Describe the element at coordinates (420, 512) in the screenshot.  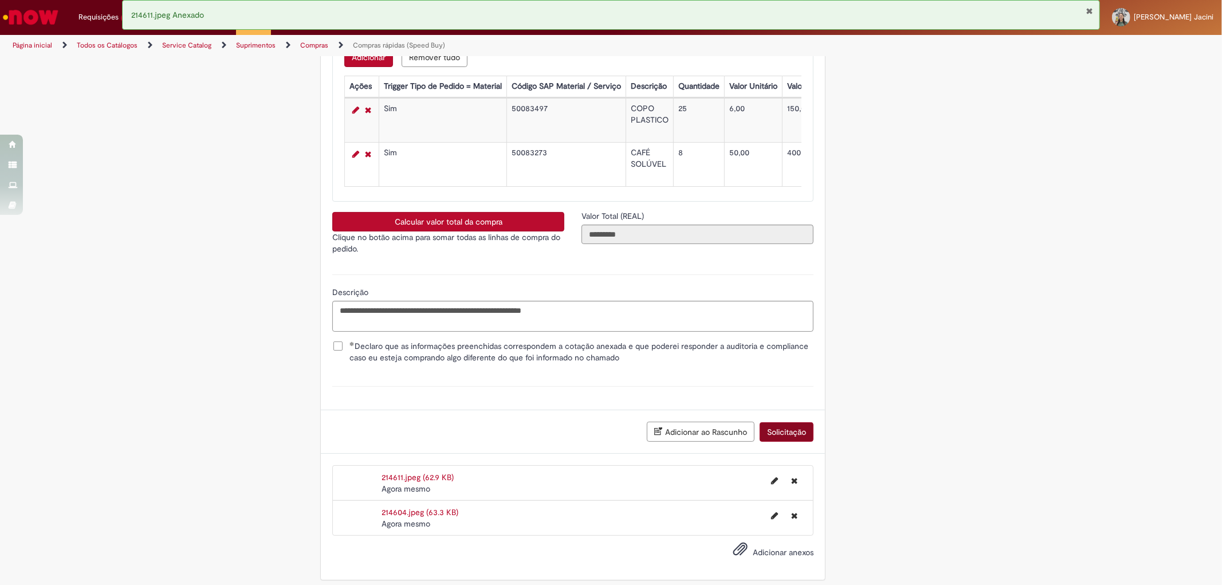
I see `a: 214604.jpeg (63.3 KB)` at that location.